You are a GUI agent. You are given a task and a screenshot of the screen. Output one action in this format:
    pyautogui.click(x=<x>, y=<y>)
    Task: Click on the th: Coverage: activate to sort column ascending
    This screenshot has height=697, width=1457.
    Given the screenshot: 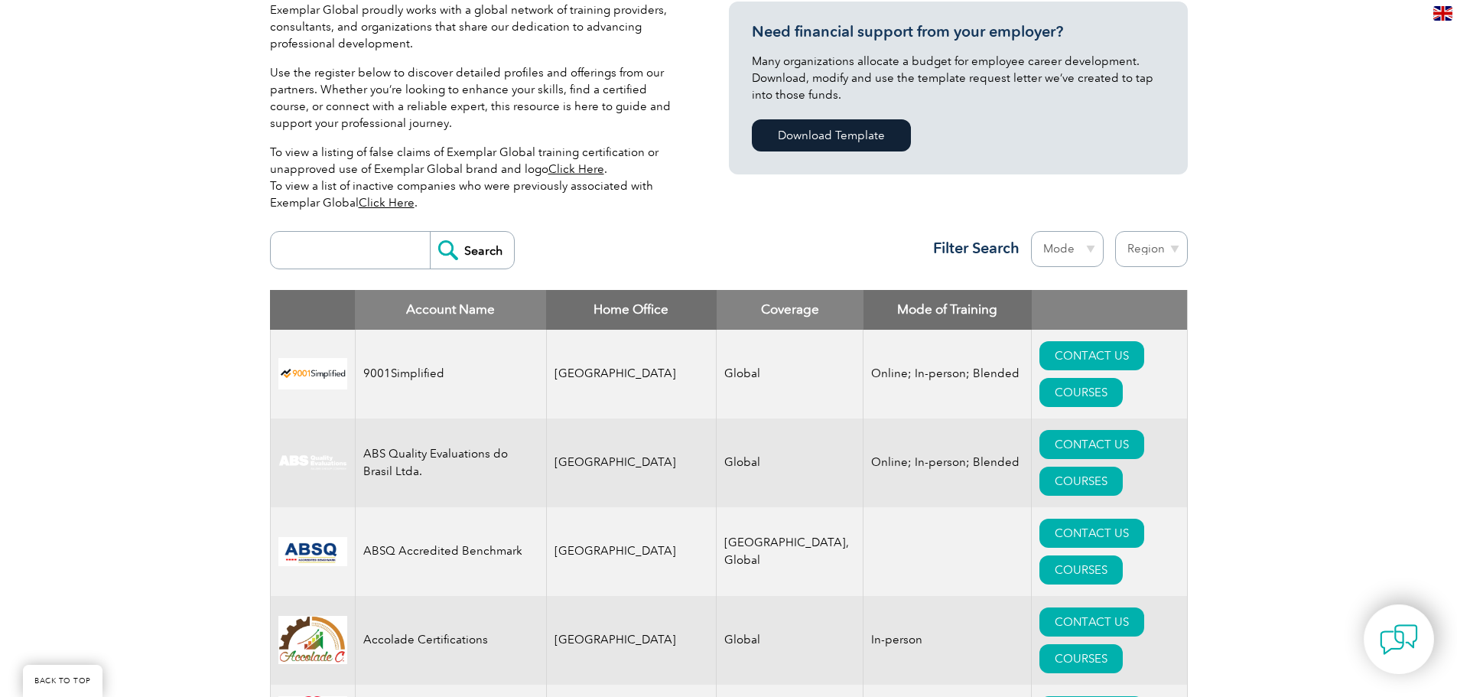 What is the action you would take?
    pyautogui.click(x=790, y=310)
    